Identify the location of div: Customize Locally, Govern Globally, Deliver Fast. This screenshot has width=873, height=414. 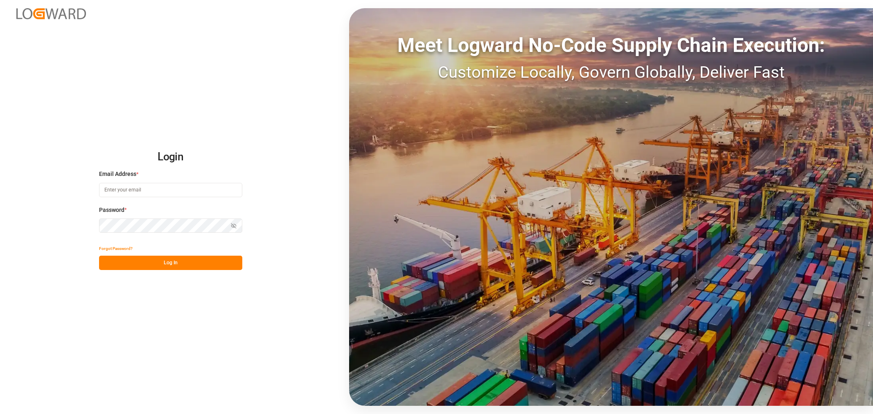
(611, 72).